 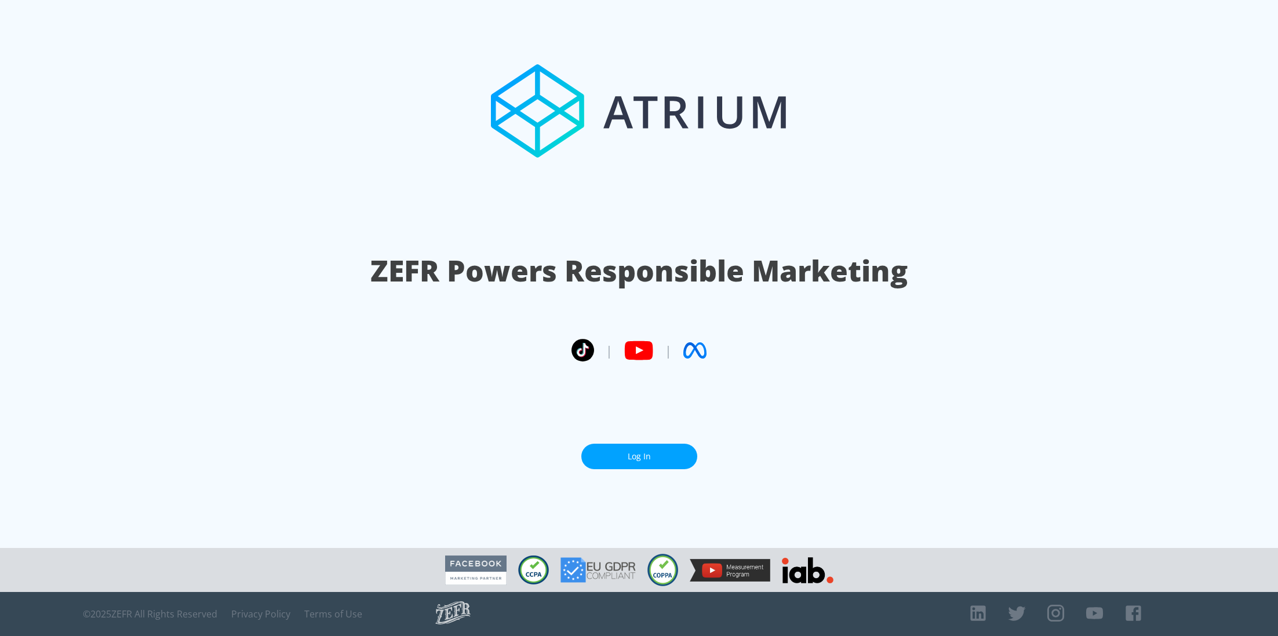 I want to click on span: © 2025 ZEFR All Rights Reserved, so click(x=150, y=614).